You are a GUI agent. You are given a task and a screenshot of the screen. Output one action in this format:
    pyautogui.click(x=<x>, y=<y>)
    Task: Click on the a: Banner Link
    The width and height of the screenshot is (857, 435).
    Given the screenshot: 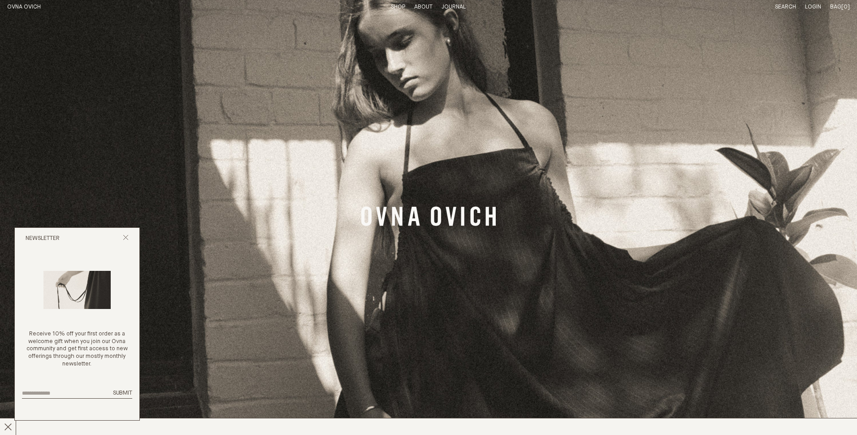 What is the action you would take?
    pyautogui.click(x=428, y=217)
    